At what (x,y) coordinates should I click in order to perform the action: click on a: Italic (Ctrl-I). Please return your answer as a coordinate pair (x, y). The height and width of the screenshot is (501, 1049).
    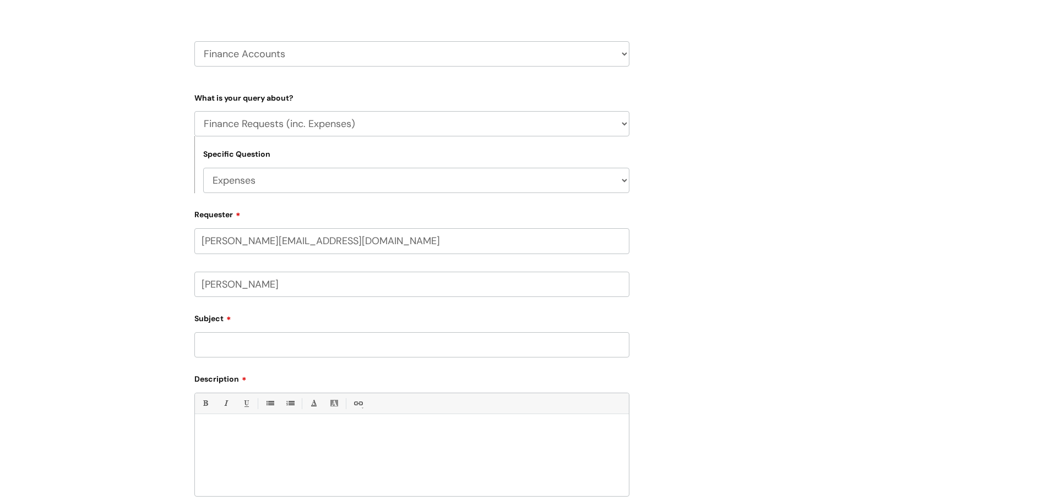
    Looking at the image, I should click on (225, 403).